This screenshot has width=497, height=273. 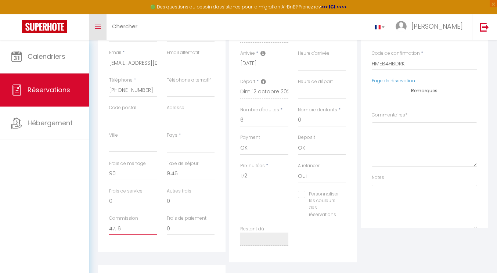 What do you see at coordinates (172, 135) in the screenshot?
I see `label: Pays` at bounding box center [172, 135].